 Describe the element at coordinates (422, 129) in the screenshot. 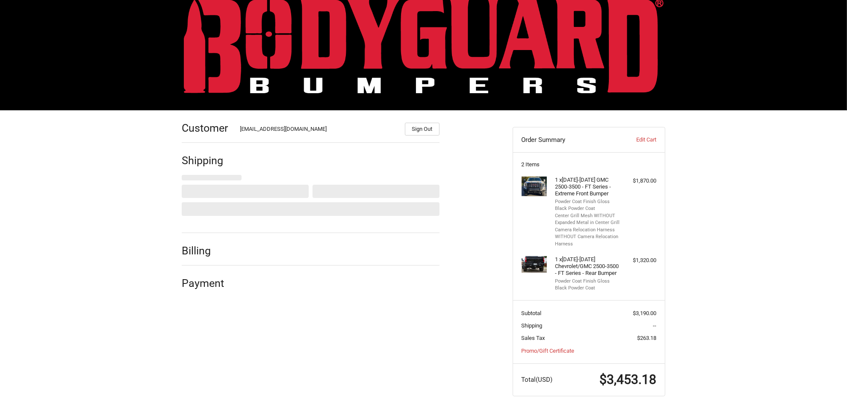

I see `button: Sign Out` at that location.